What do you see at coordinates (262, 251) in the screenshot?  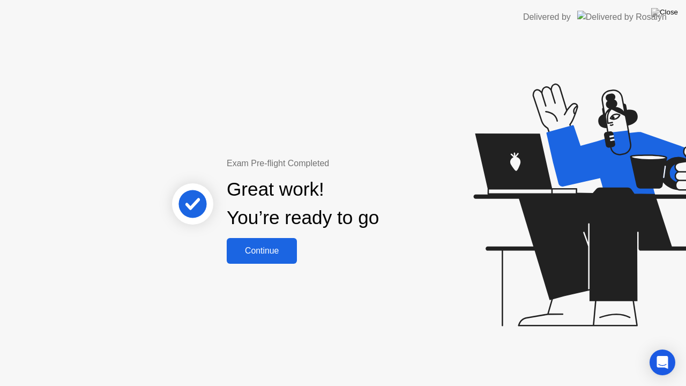 I see `div: Continue` at bounding box center [262, 251].